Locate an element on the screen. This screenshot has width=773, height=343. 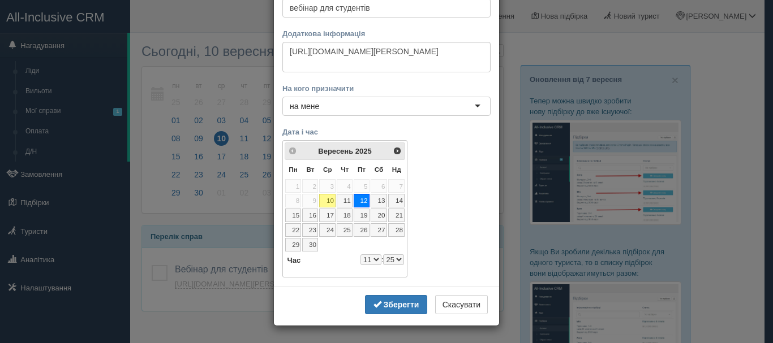
span: Середа is located at coordinates (328, 169).